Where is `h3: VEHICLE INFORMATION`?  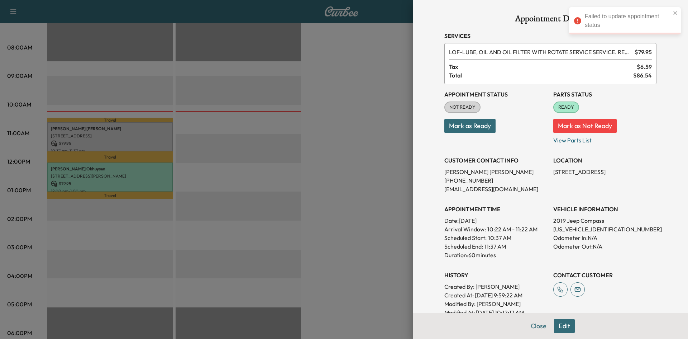 h3: VEHICLE INFORMATION is located at coordinates (605, 209).